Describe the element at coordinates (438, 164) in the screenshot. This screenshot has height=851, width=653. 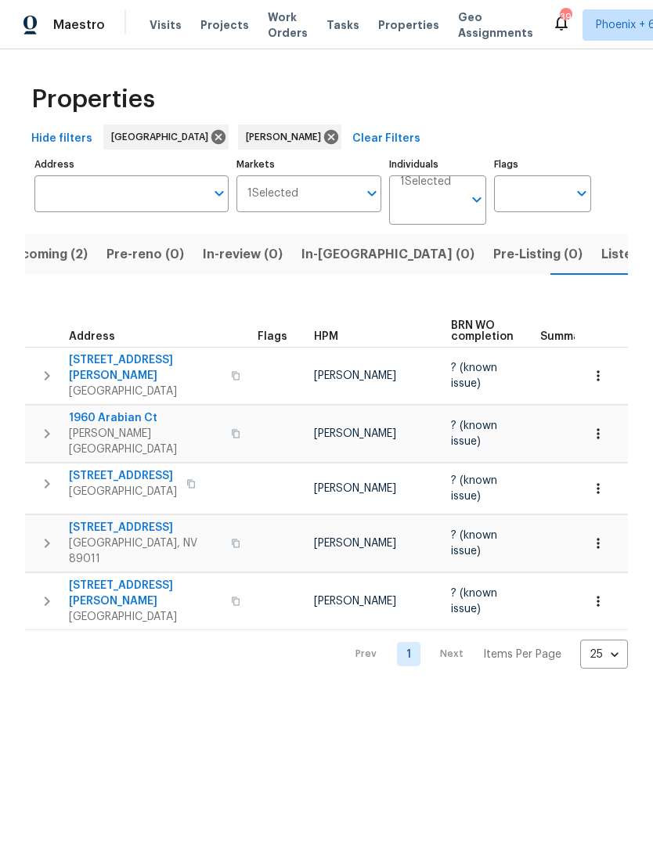
I see `label: Individuals` at that location.